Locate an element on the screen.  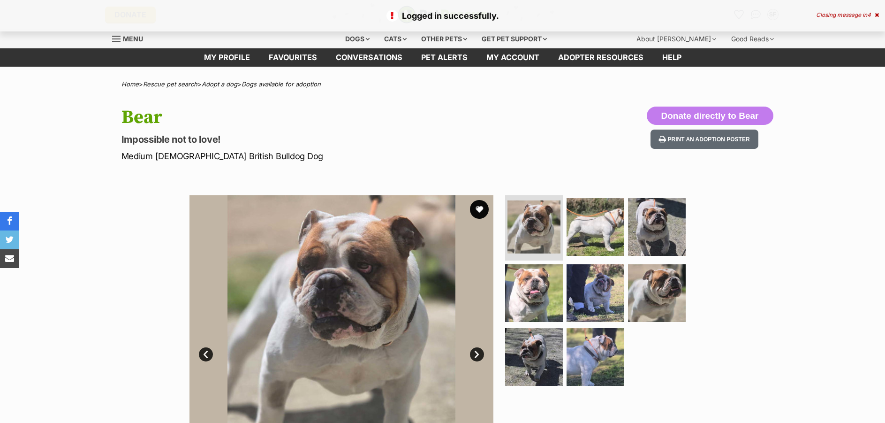
p: Logged in successfully. is located at coordinates (442, 15).